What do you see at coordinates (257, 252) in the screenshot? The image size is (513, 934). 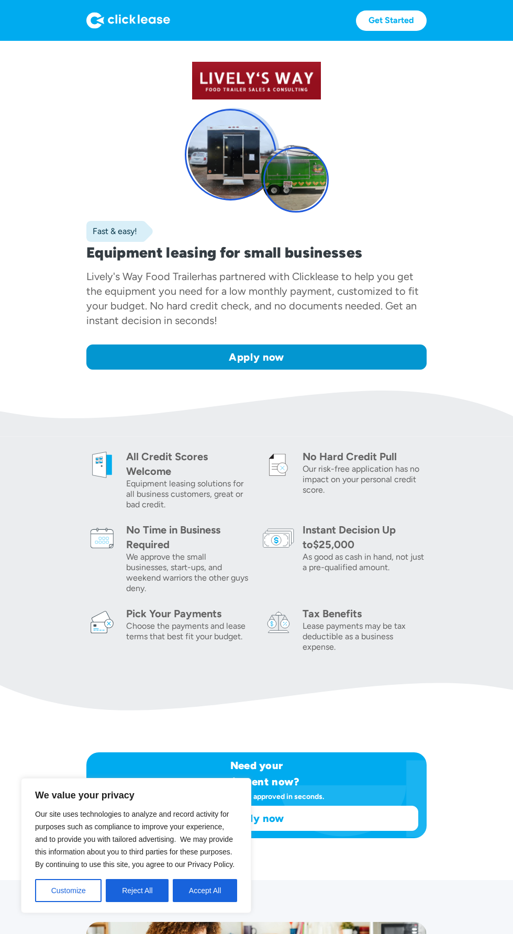 I see `h1: Equipment leasing for small businesses` at bounding box center [257, 252].